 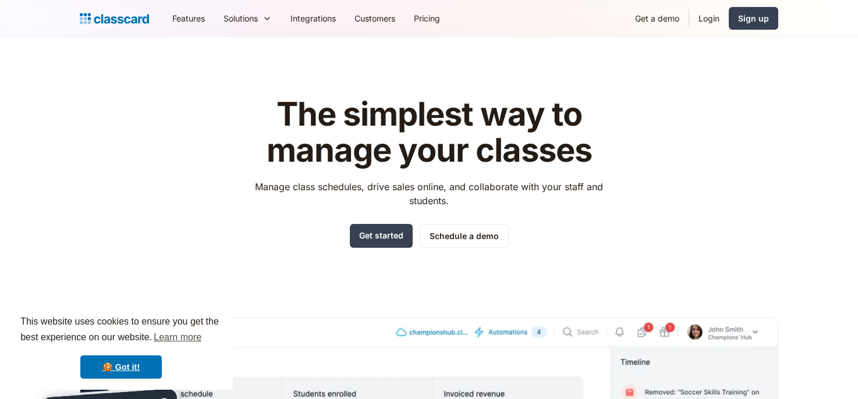 I want to click on a: Get a demo, so click(x=657, y=18).